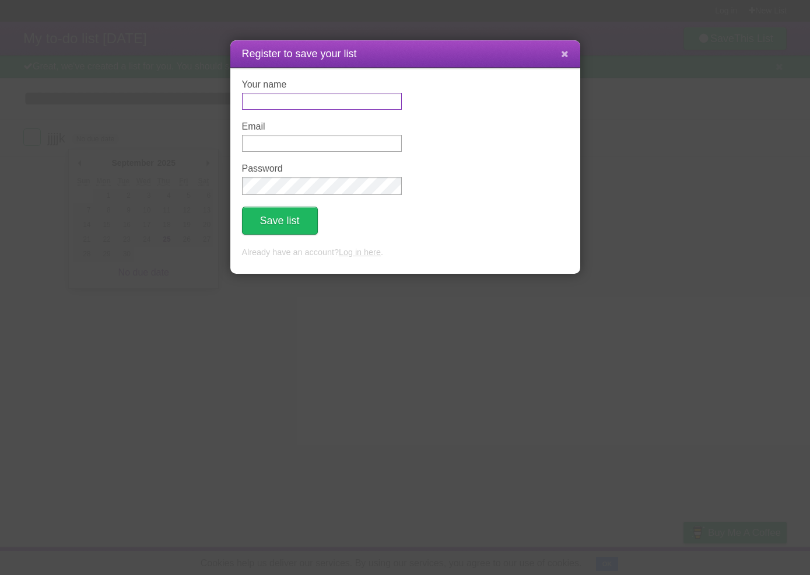  I want to click on label: Password, so click(322, 169).